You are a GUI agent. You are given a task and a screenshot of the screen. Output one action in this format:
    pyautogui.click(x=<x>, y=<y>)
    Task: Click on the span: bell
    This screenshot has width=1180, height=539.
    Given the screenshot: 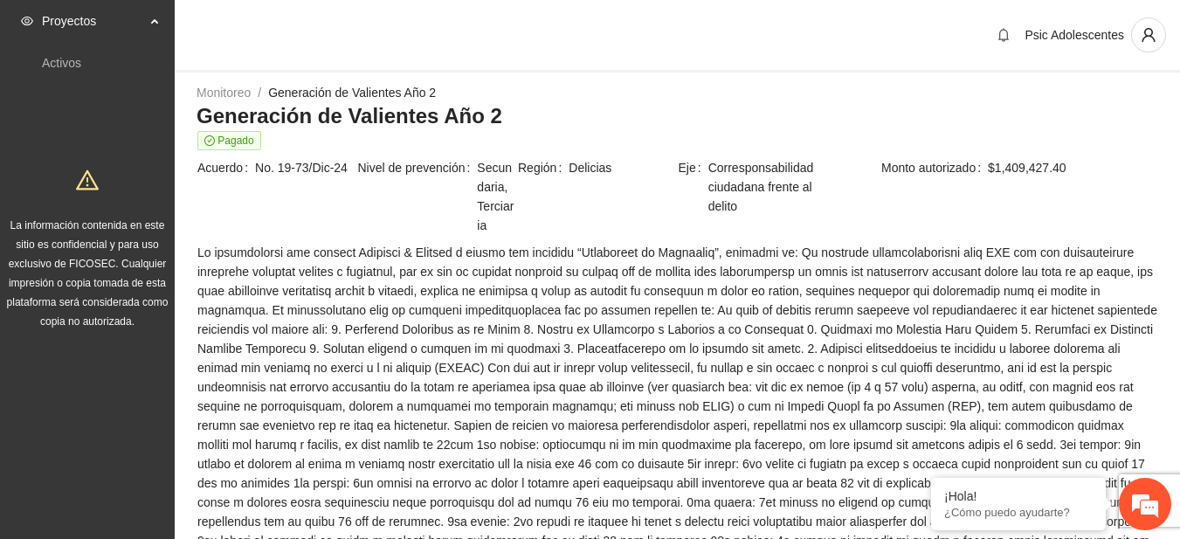 What is the action you would take?
    pyautogui.click(x=1004, y=35)
    